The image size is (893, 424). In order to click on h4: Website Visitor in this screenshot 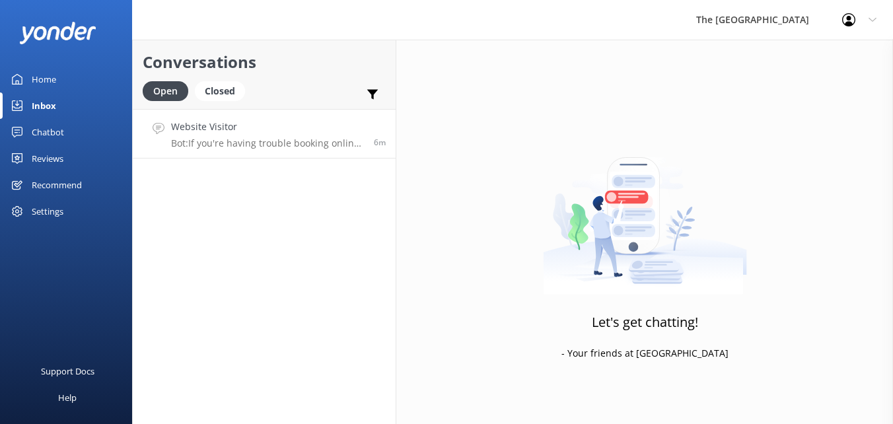, I will do `click(267, 127)`.